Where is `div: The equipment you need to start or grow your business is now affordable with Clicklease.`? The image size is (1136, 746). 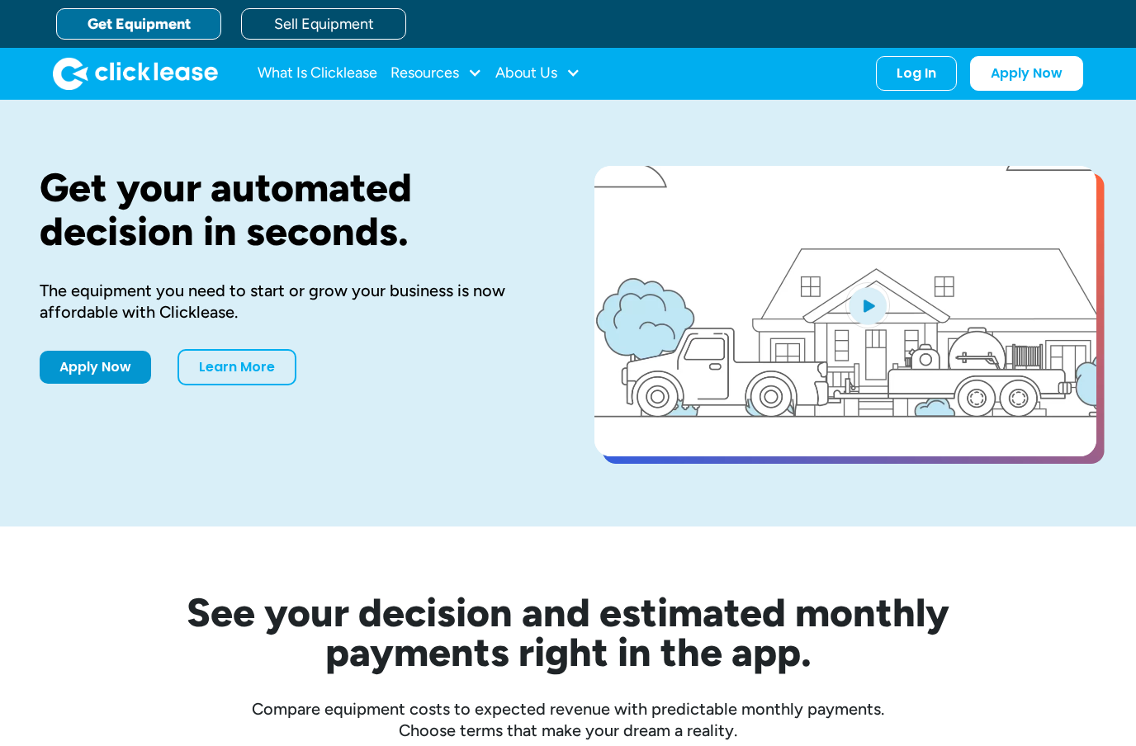
div: The equipment you need to start or grow your business is now affordable with Clicklease. is located at coordinates (291, 301).